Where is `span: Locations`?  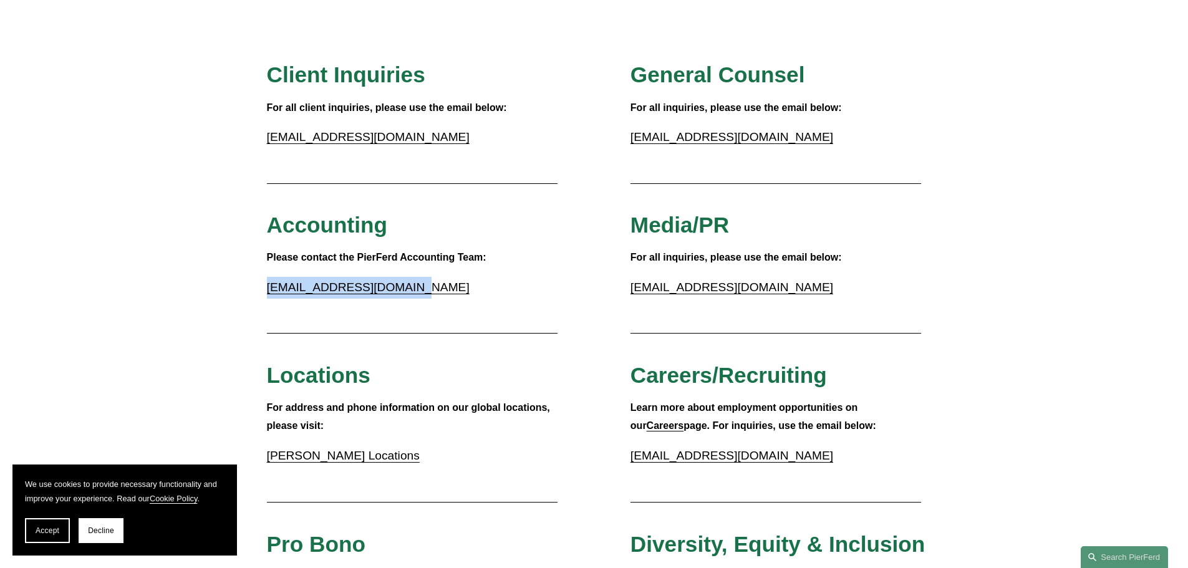
span: Locations is located at coordinates (319, 375).